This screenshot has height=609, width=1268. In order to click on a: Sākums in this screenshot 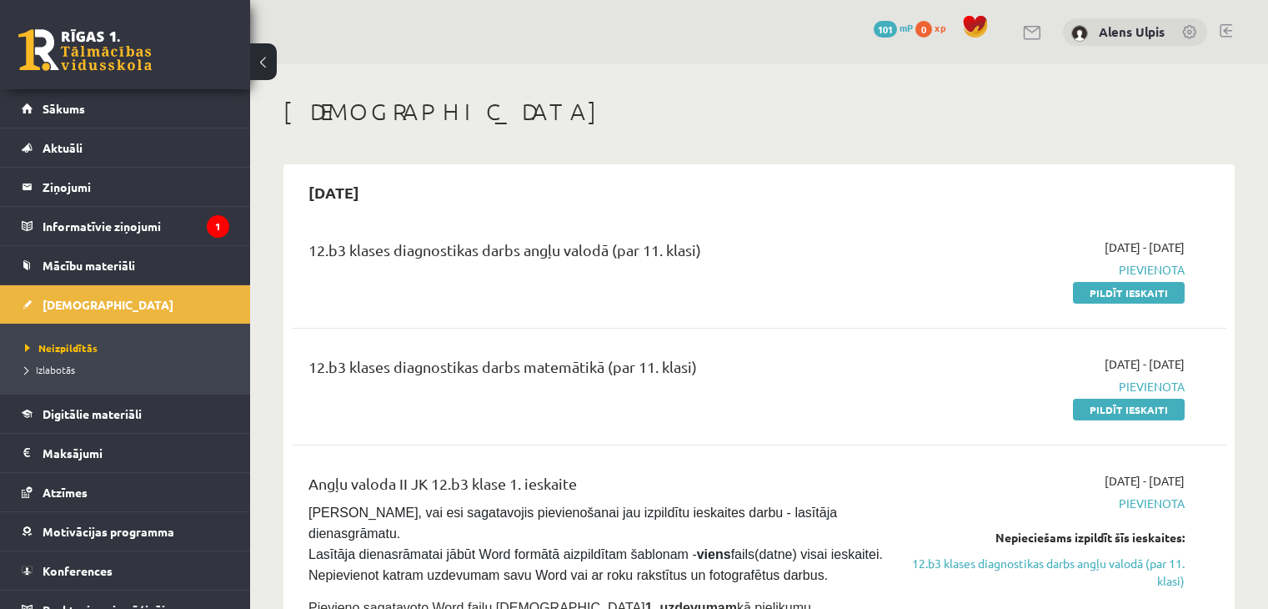, I will do `click(125, 108)`.